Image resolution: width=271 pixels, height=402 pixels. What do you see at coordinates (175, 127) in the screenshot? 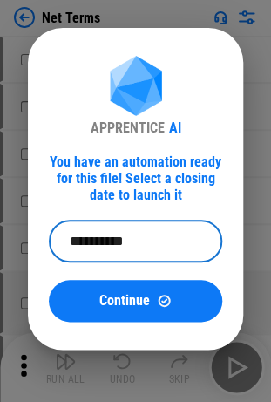
I see `div: AI` at bounding box center [175, 127].